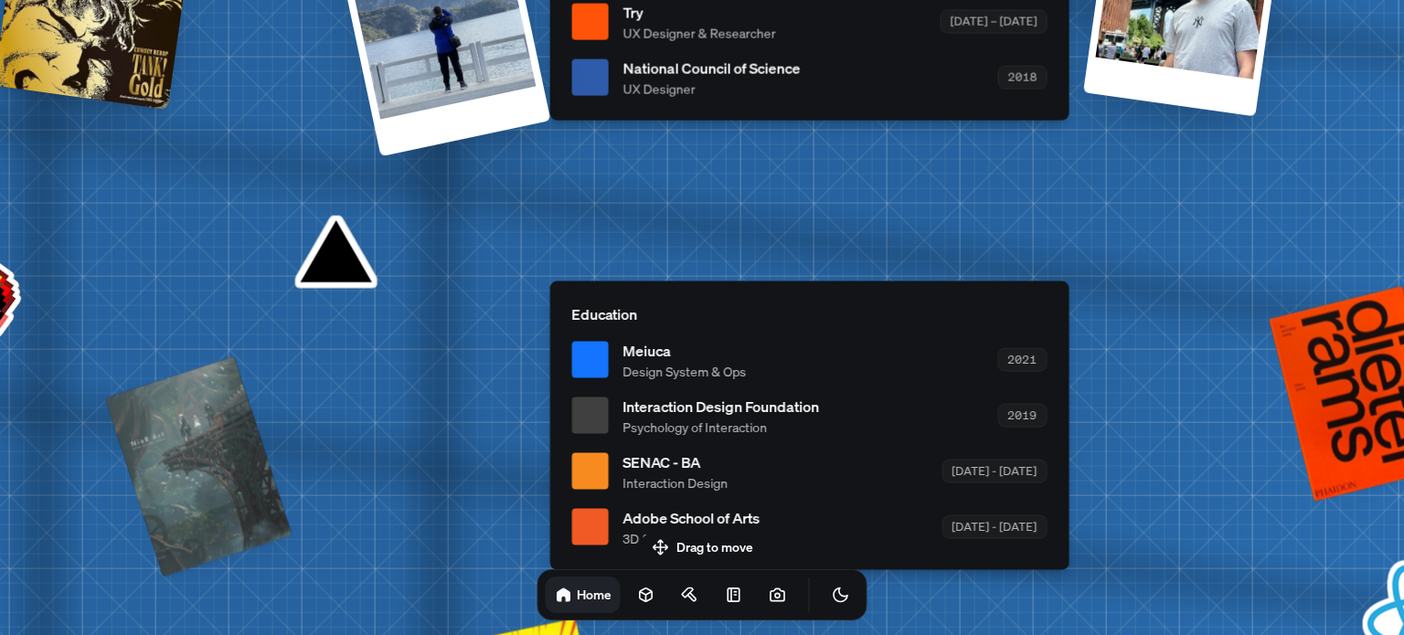 The image size is (1404, 635). I want to click on div: 2018, so click(1023, 77).